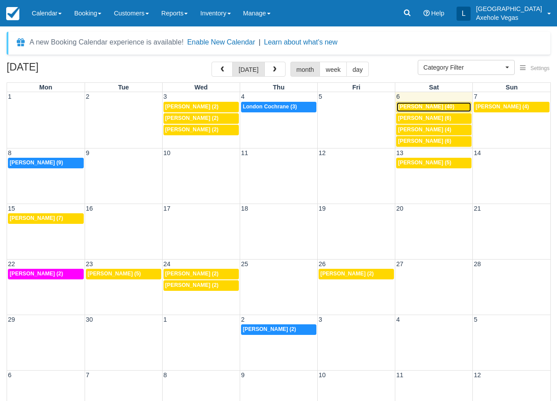  What do you see at coordinates (400, 153) in the screenshot?
I see `span: 13` at bounding box center [400, 153].